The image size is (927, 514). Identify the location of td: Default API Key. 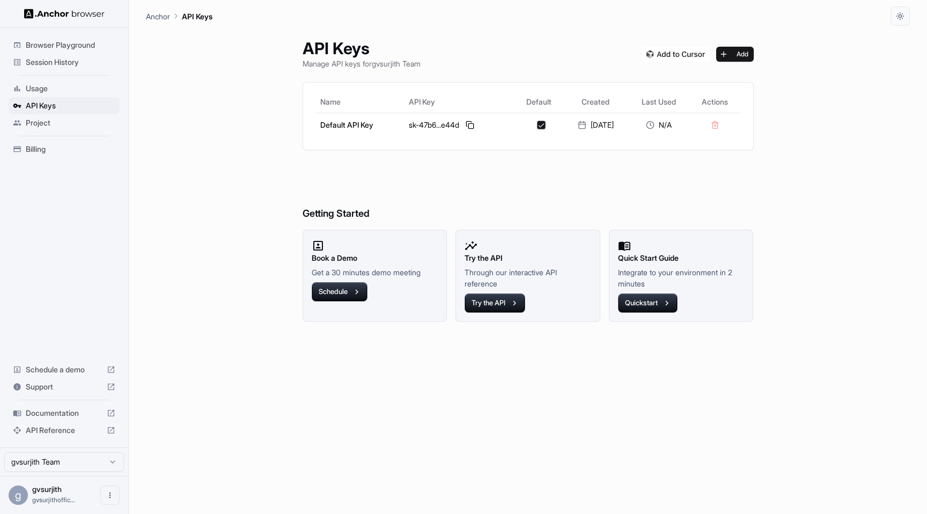
(361, 125).